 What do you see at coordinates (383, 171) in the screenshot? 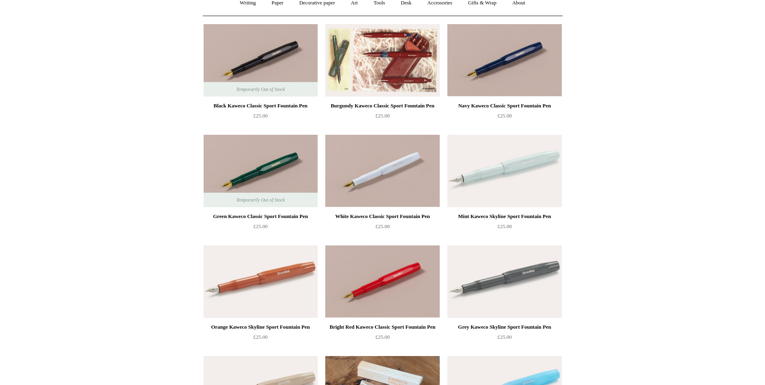
I see `a: White Kaweco Classic Sport Fountain Pen White Kaweco Classic Sport Fountain Pen` at bounding box center [383, 171].